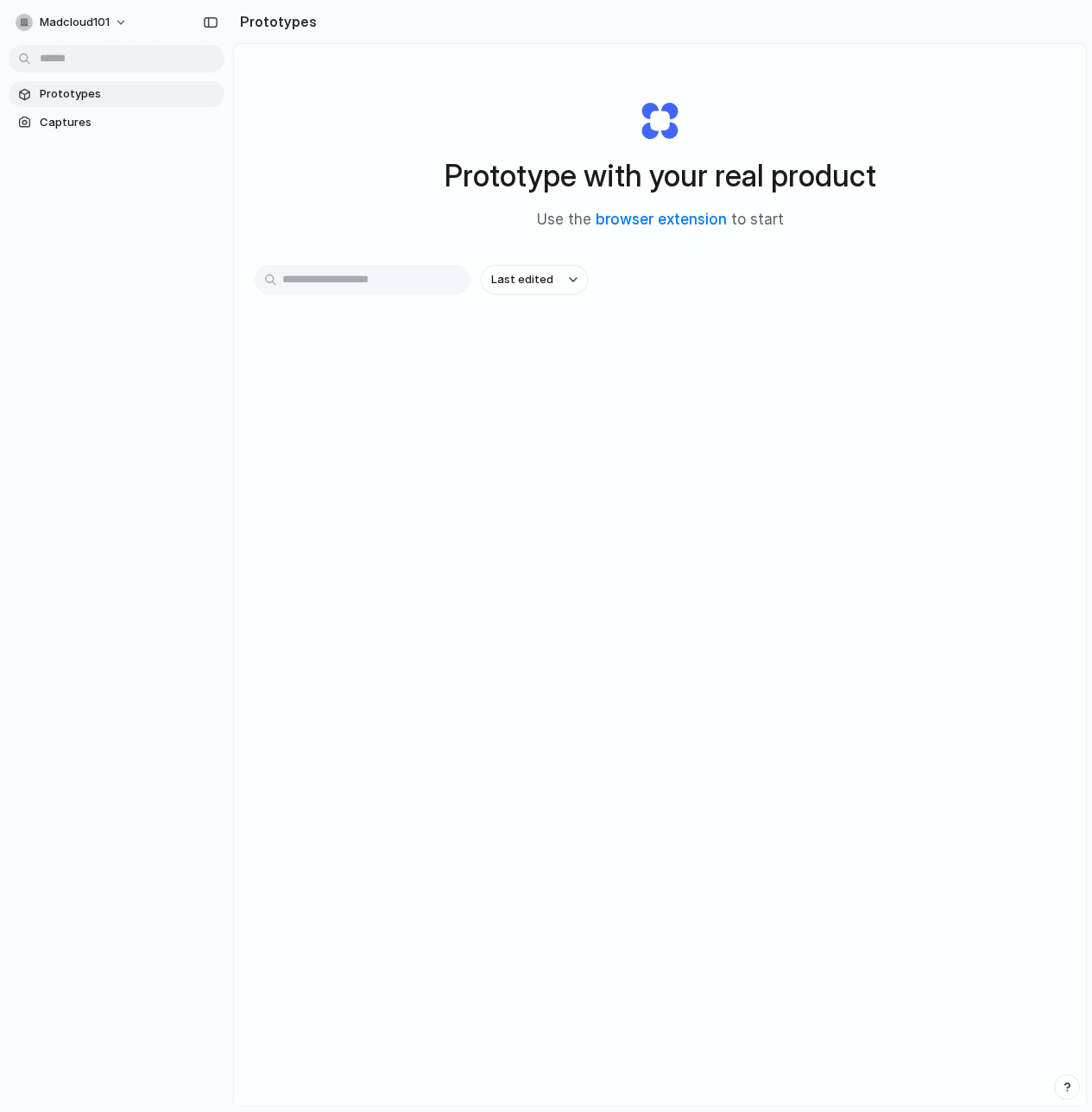 The height and width of the screenshot is (1112, 1092). Describe the element at coordinates (535, 280) in the screenshot. I see `button: Last edited` at that location.